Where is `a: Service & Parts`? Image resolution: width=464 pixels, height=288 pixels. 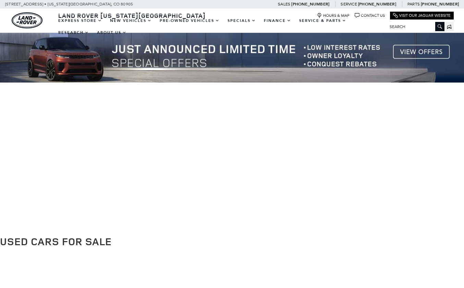 a: Service & Parts is located at coordinates (323, 21).